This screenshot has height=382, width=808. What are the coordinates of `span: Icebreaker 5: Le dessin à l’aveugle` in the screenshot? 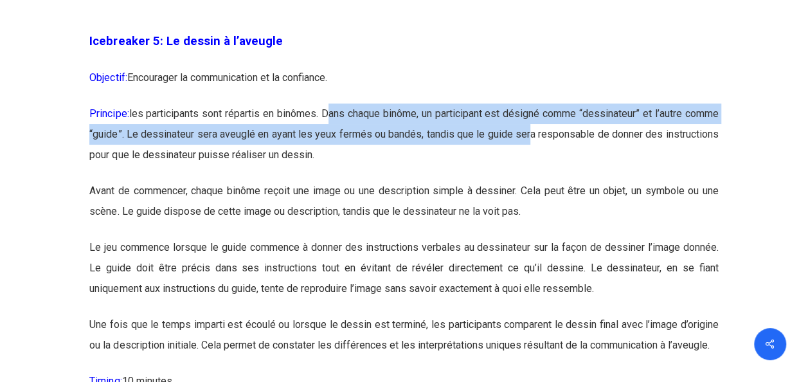 It's located at (186, 41).